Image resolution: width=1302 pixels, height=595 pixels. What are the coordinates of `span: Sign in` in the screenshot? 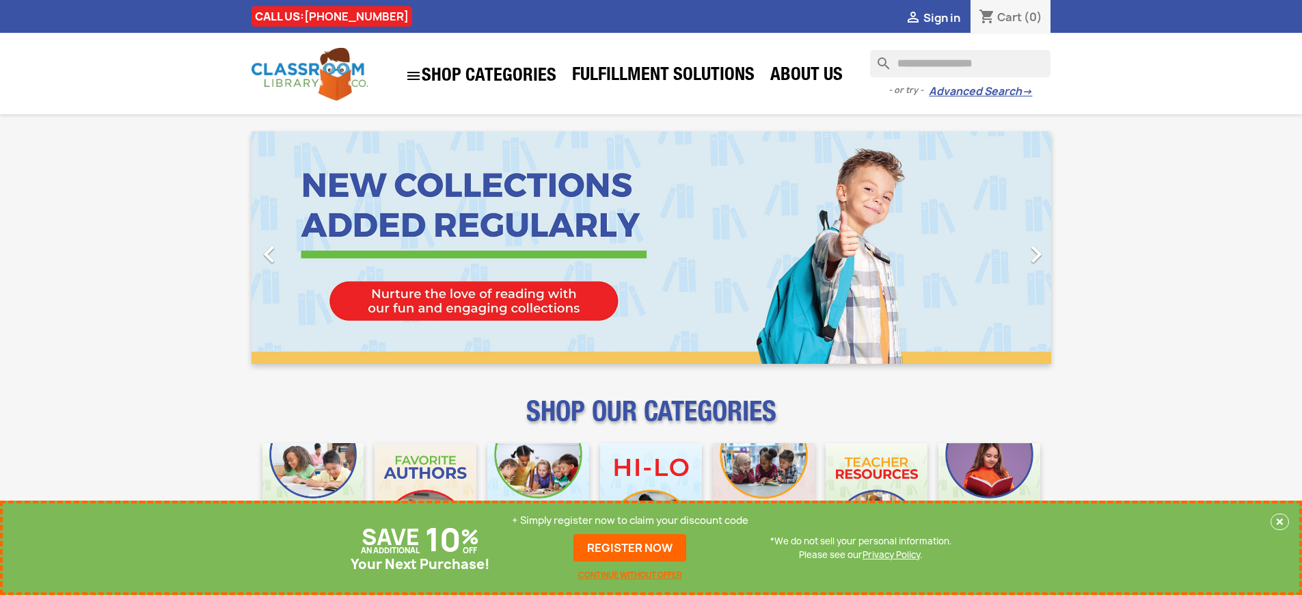 It's located at (942, 18).